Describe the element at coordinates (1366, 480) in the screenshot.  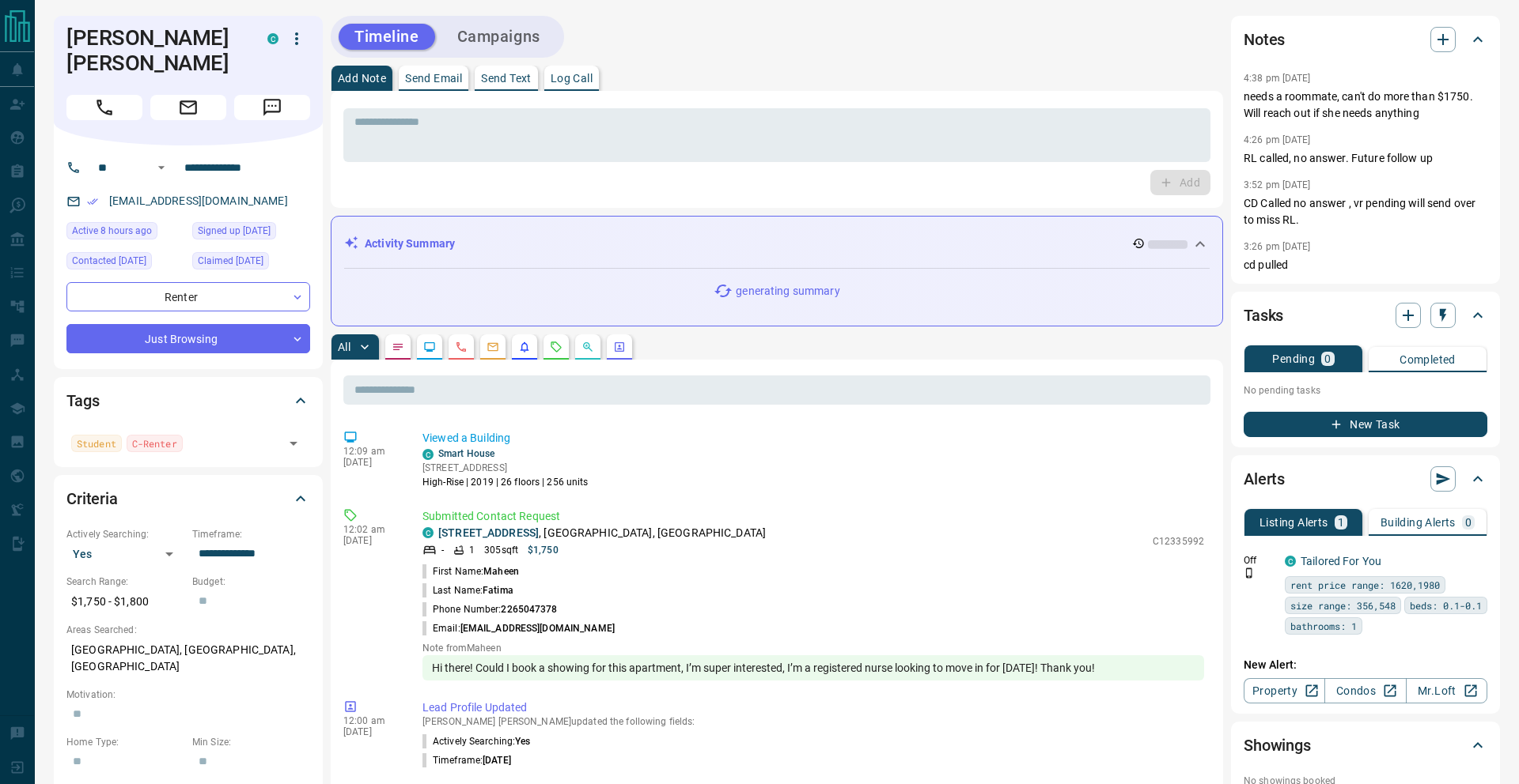
I see `div: Alerts` at that location.